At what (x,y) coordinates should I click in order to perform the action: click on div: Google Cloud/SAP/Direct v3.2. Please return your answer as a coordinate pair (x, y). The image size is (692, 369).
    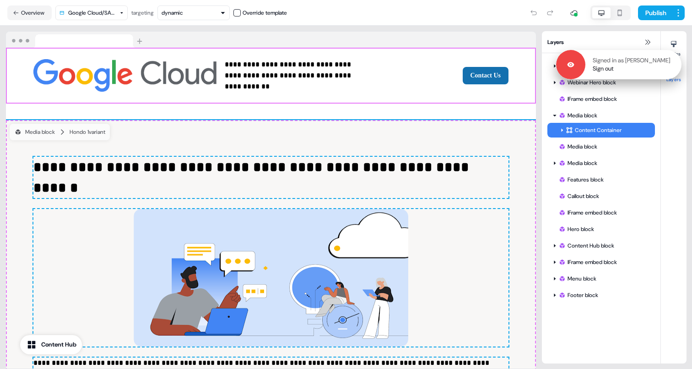
    Looking at the image, I should click on (92, 13).